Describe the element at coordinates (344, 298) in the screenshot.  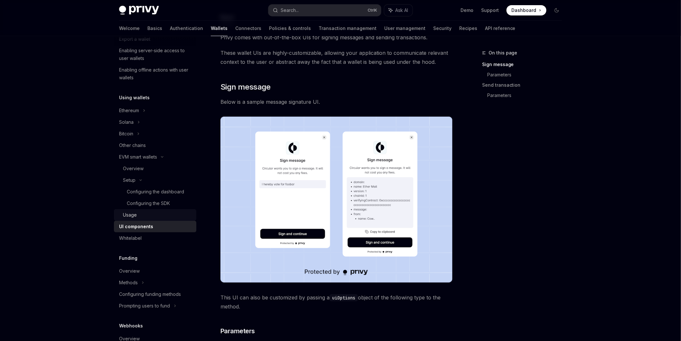
I see `code: uiOptions` at that location.